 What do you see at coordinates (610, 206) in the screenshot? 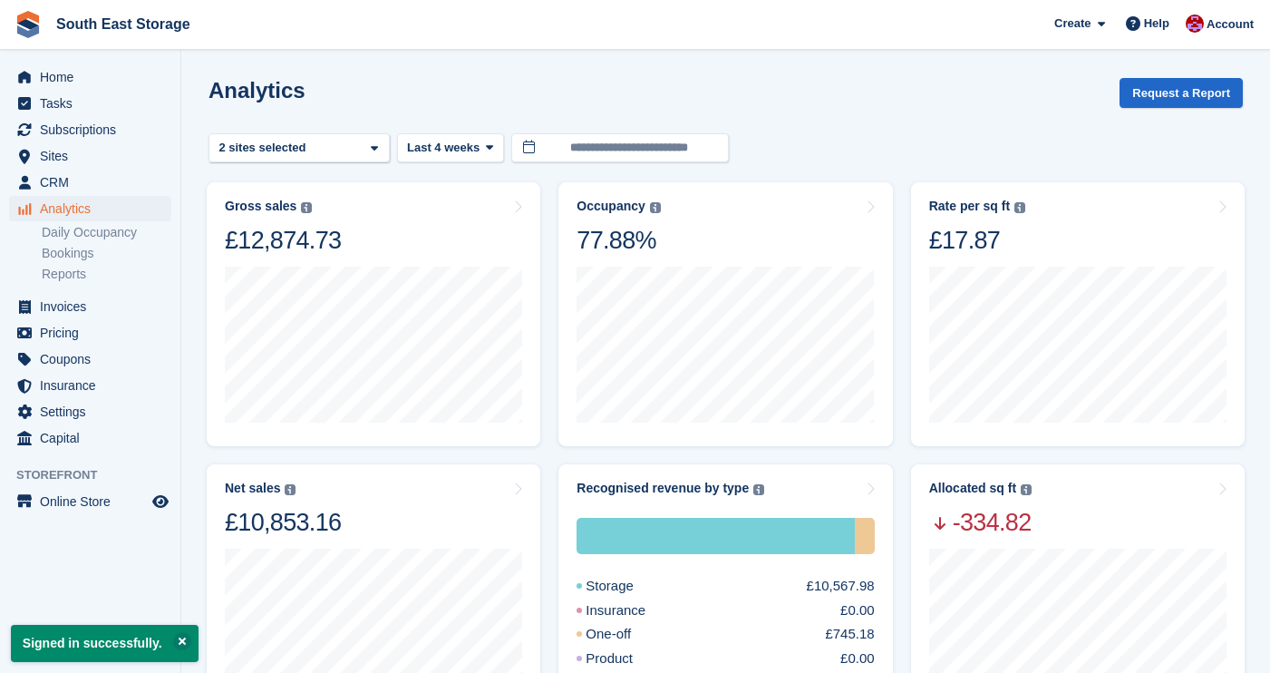
I see `div: Occupancy` at bounding box center [610, 206].